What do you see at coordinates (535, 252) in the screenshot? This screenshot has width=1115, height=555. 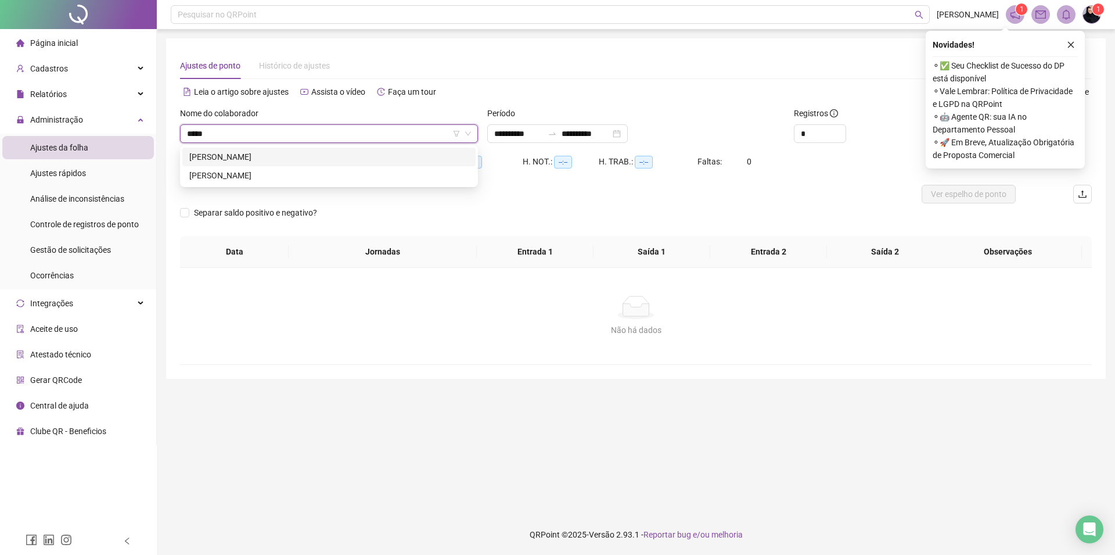 I see `th: Entrada 1` at bounding box center [535, 252].